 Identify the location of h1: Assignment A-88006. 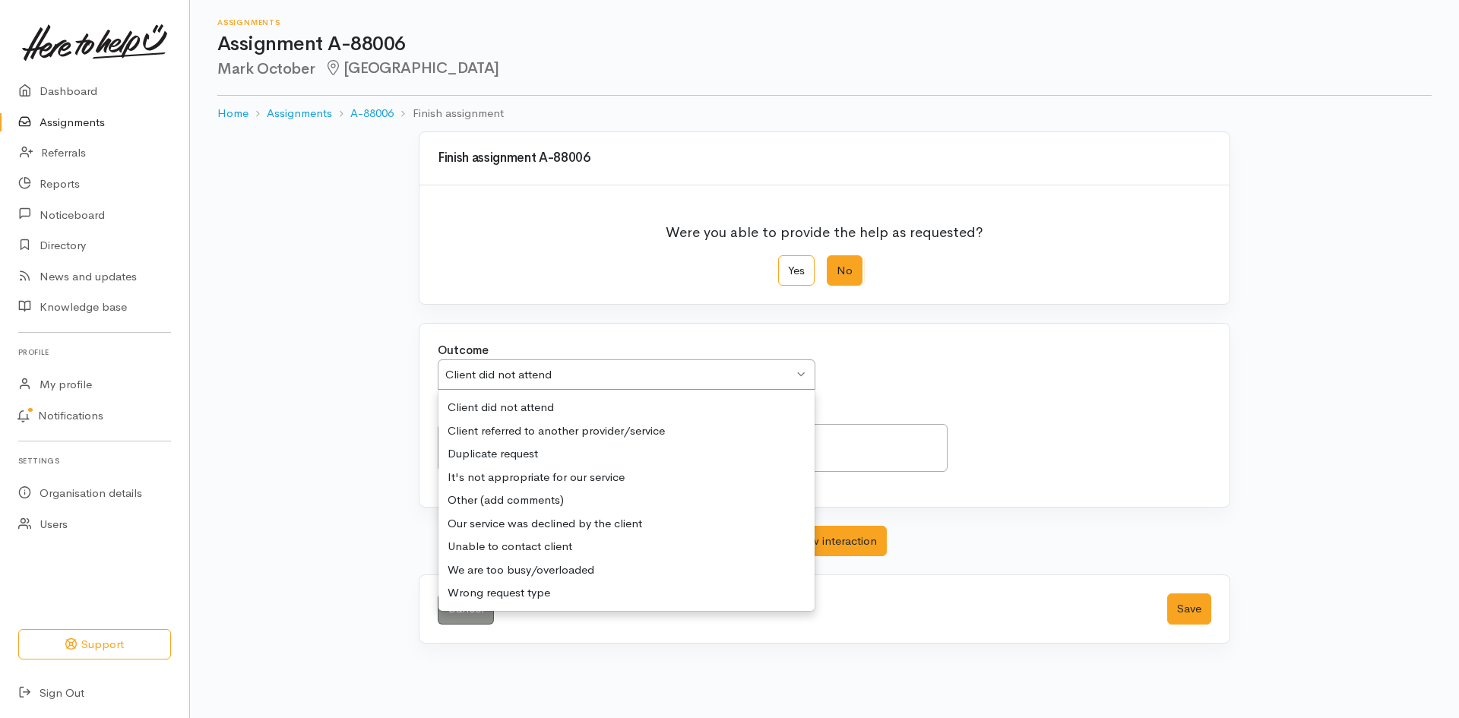
(824, 44).